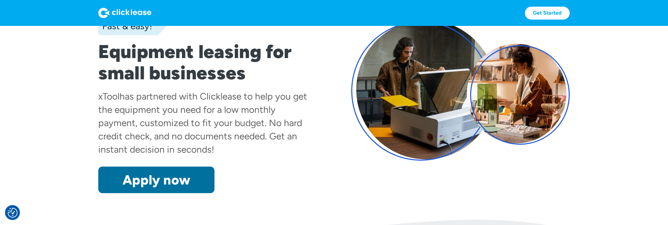 The width and height of the screenshot is (668, 225). I want to click on img: Logo, so click(125, 13).